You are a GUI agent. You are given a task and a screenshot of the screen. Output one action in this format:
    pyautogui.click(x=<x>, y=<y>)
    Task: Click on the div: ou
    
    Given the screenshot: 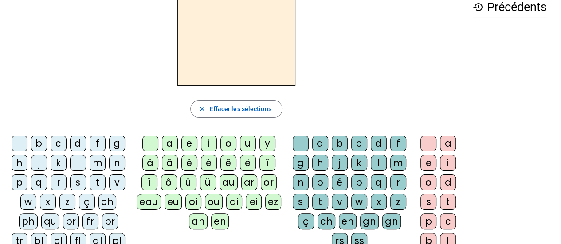 What is the action you would take?
    pyautogui.click(x=214, y=202)
    